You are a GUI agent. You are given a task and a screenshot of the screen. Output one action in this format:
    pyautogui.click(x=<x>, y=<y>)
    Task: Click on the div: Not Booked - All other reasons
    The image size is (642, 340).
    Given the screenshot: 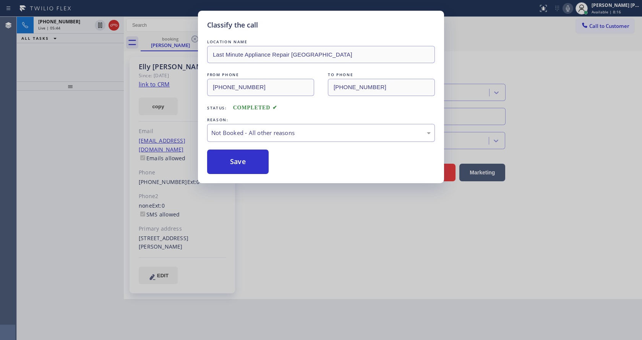 What is the action you would take?
    pyautogui.click(x=321, y=133)
    